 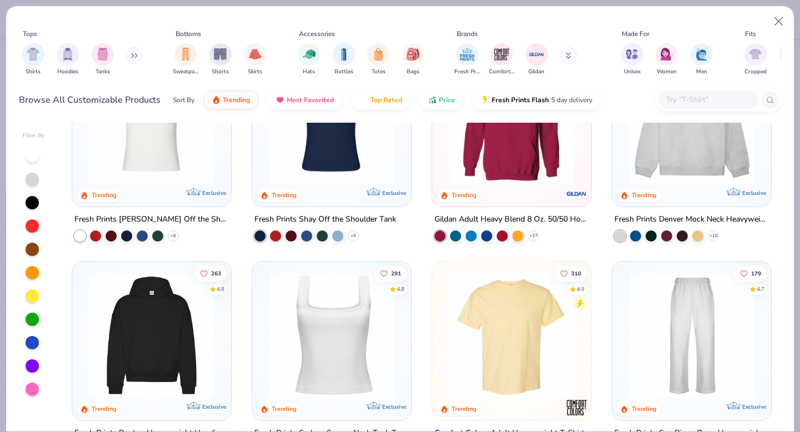 I want to click on div: filter for Shirts, so click(x=33, y=59).